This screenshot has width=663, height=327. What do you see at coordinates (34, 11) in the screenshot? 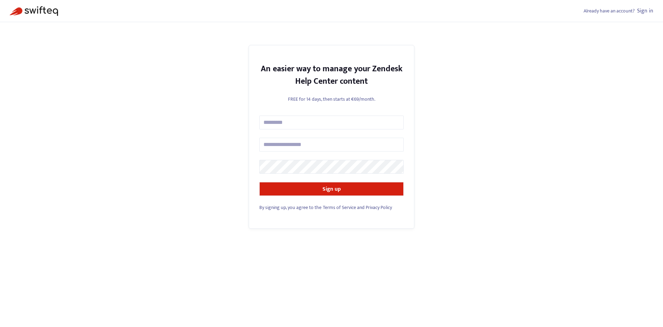
I see `img: Swifteq` at bounding box center [34, 11].